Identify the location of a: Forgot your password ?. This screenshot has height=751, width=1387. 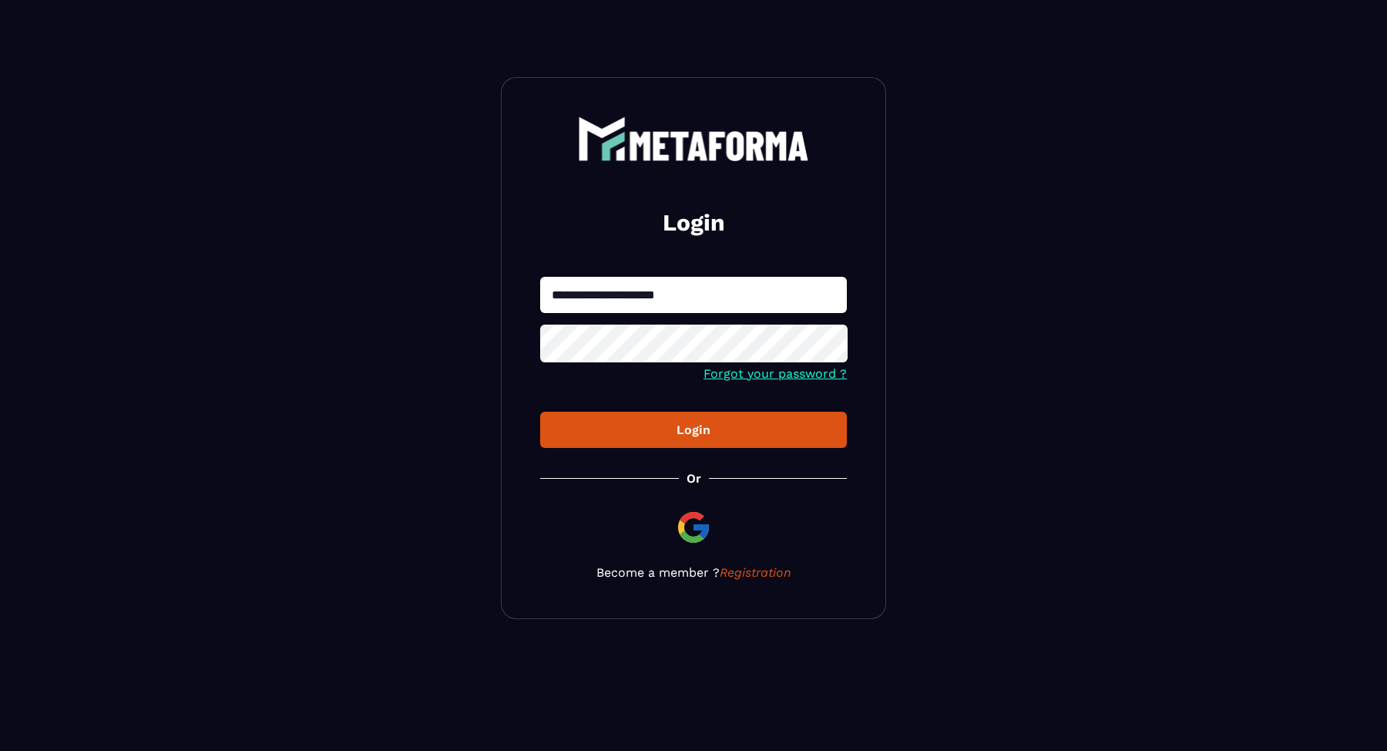
(775, 373).